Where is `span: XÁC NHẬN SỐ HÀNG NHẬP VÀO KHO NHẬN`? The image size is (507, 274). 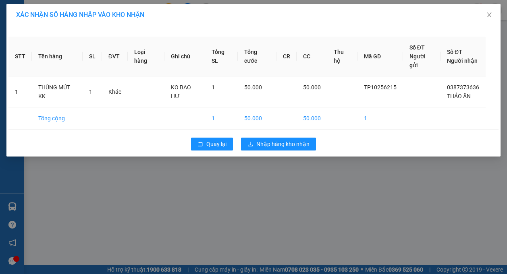
span: XÁC NHẬN SỐ HÀNG NHẬP VÀO KHO NHẬN is located at coordinates (80, 15).